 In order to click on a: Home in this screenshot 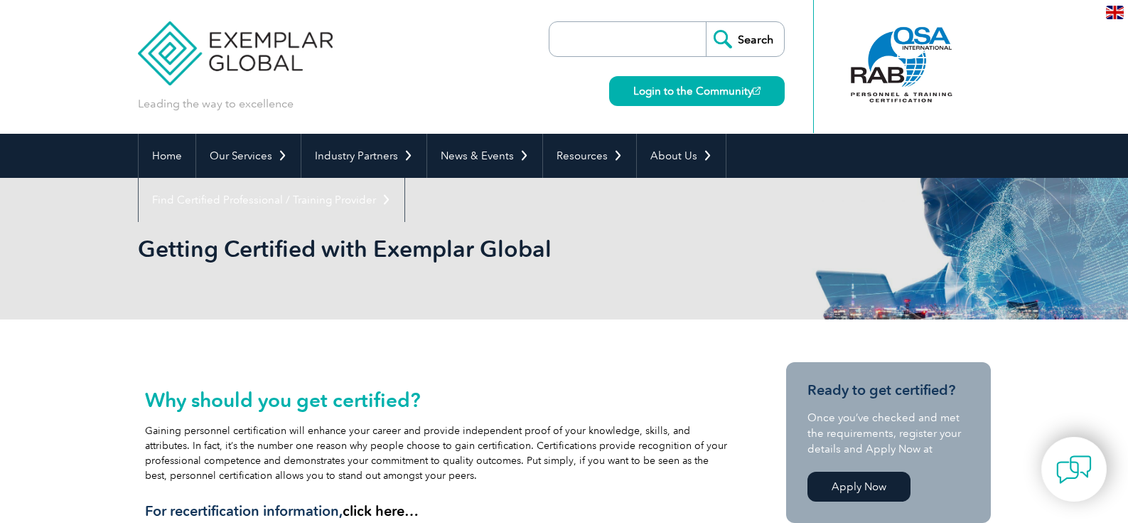, I will do `click(167, 156)`.